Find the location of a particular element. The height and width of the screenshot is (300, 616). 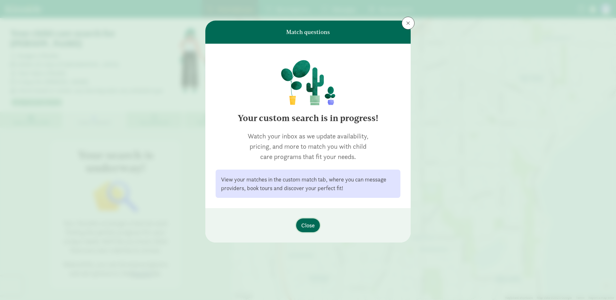

p: Watch your inbox as we update availability, pricing, and more to match you with child care progra... is located at coordinates (308, 146).